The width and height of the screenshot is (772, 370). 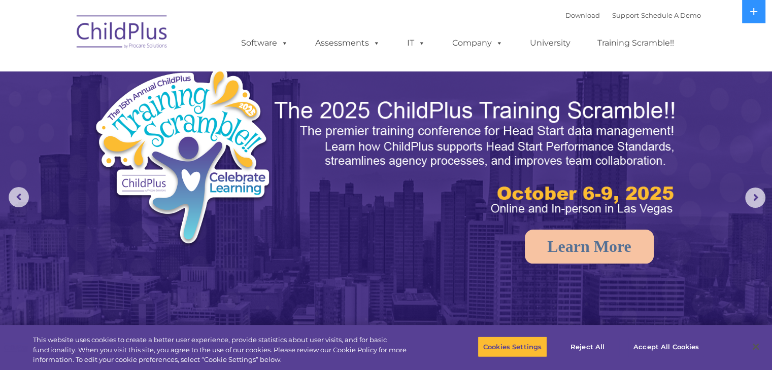 I want to click on a: Download, so click(x=582, y=15).